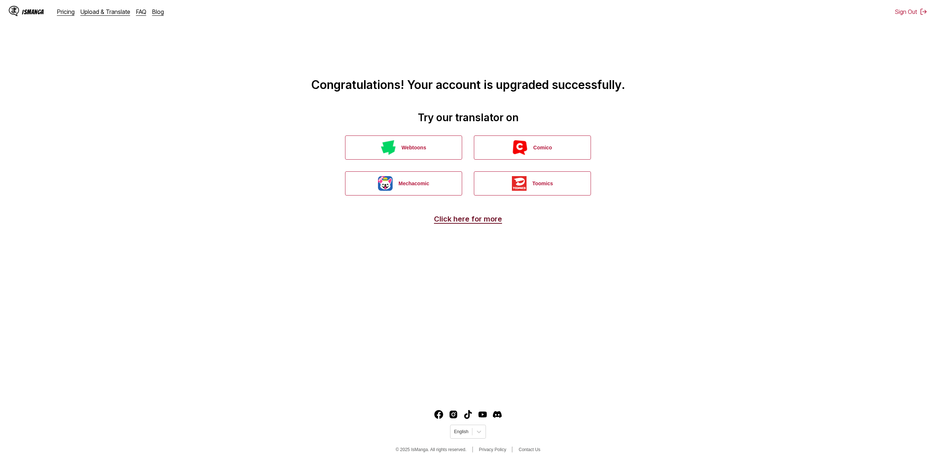 This screenshot has height=465, width=936. Describe the element at coordinates (497, 414) in the screenshot. I see `a: Discord` at that location.